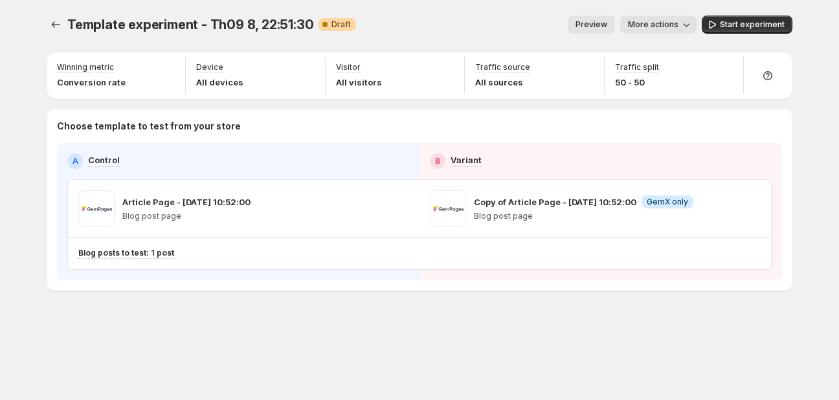  I want to click on h2: B, so click(438, 161).